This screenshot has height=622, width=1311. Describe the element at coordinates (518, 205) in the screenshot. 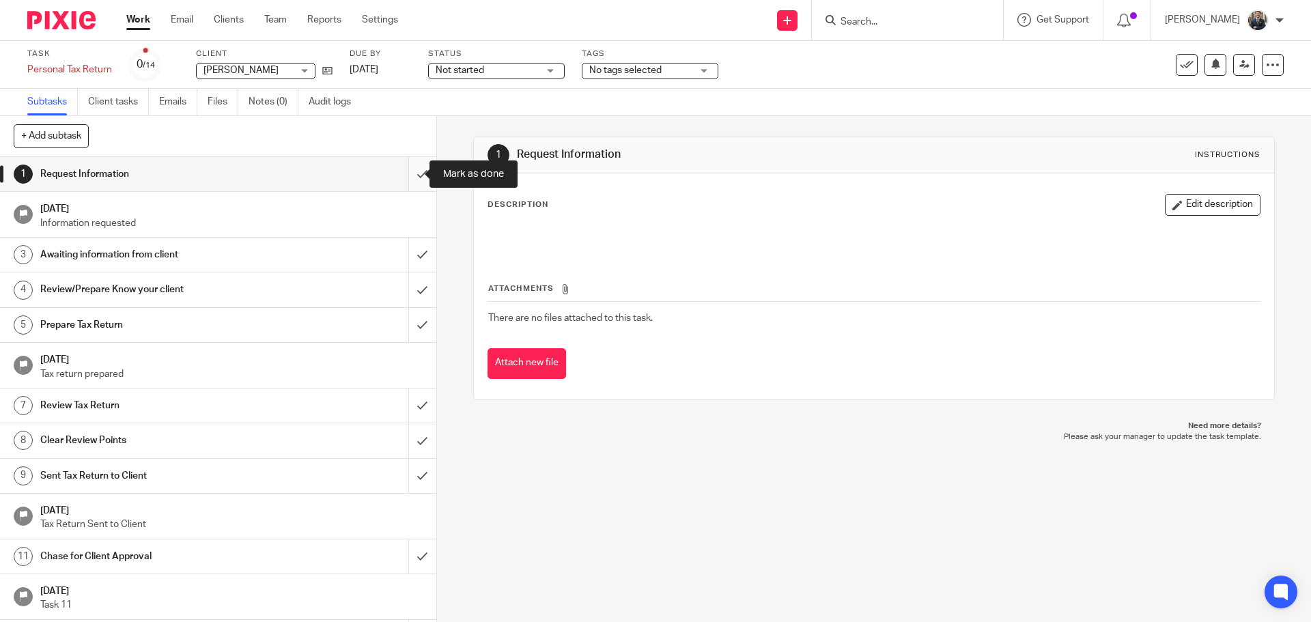

I see `p: Description` at that location.